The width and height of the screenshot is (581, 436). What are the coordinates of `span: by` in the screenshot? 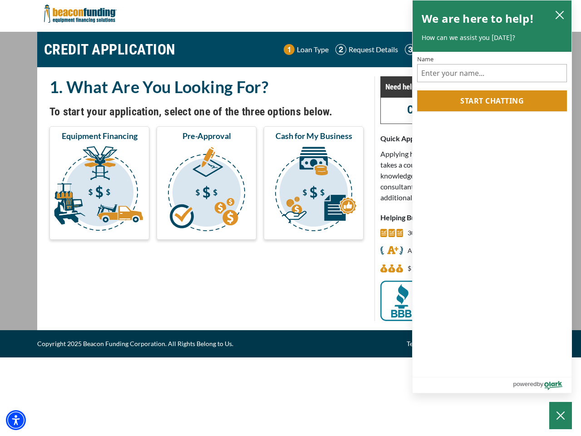 It's located at (540, 384).